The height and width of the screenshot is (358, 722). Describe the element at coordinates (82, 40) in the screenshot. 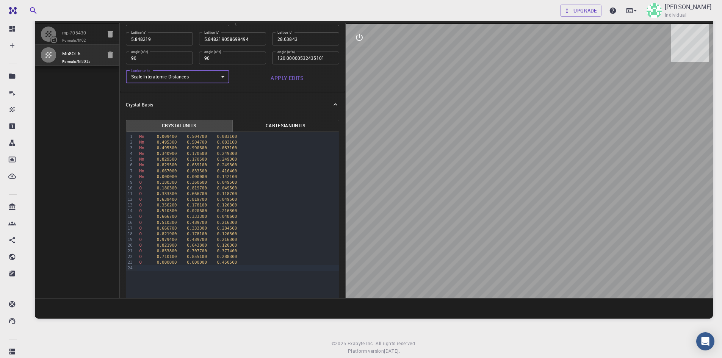

I see `code: MnO2` at that location.